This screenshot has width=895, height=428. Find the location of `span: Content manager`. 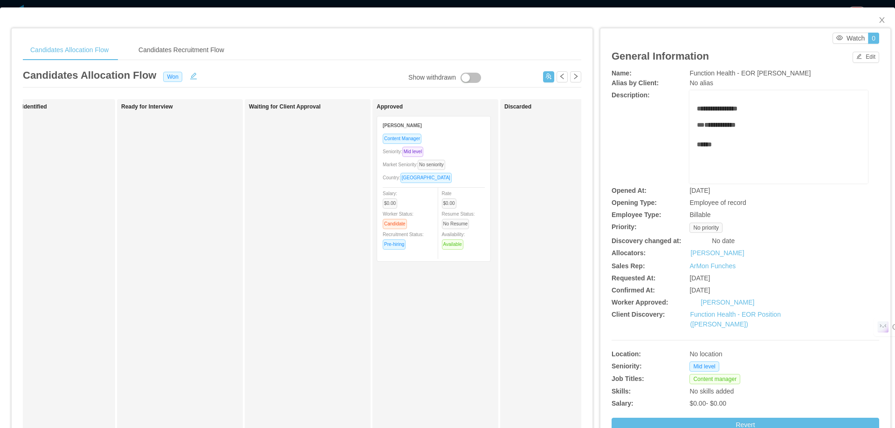

span: Content manager is located at coordinates (714, 379).